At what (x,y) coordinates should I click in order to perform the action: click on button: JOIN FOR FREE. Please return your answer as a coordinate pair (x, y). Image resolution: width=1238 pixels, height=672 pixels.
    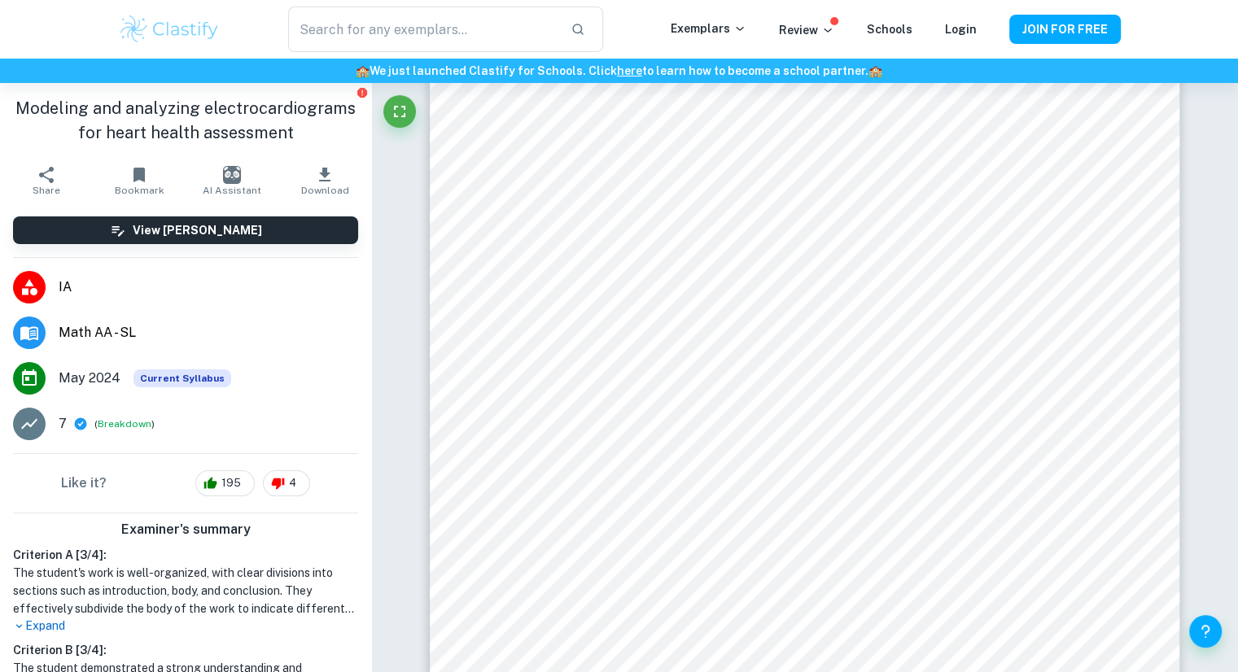
    Looking at the image, I should click on (1064, 29).